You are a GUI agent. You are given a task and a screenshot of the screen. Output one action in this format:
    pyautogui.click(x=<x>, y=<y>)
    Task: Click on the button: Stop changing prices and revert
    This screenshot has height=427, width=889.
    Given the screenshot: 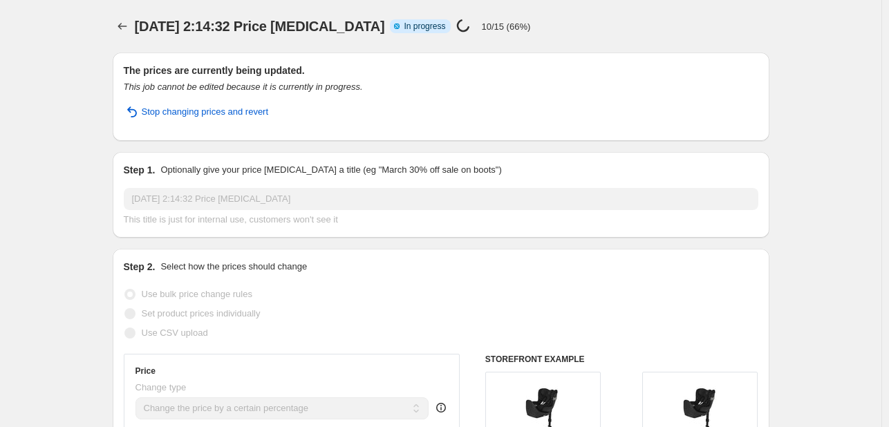 What is the action you would take?
    pyautogui.click(x=196, y=112)
    